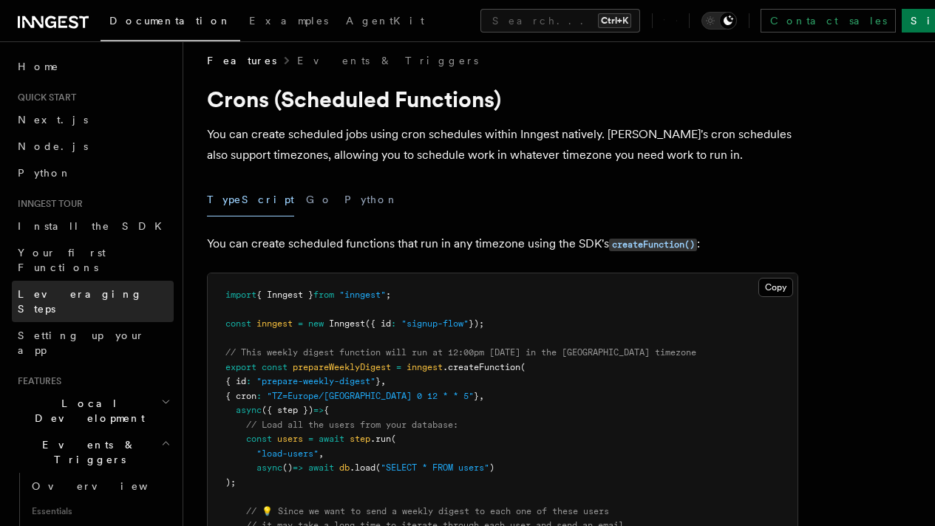 This screenshot has width=935, height=526. What do you see at coordinates (241, 367) in the screenshot?
I see `span: export` at bounding box center [241, 367].